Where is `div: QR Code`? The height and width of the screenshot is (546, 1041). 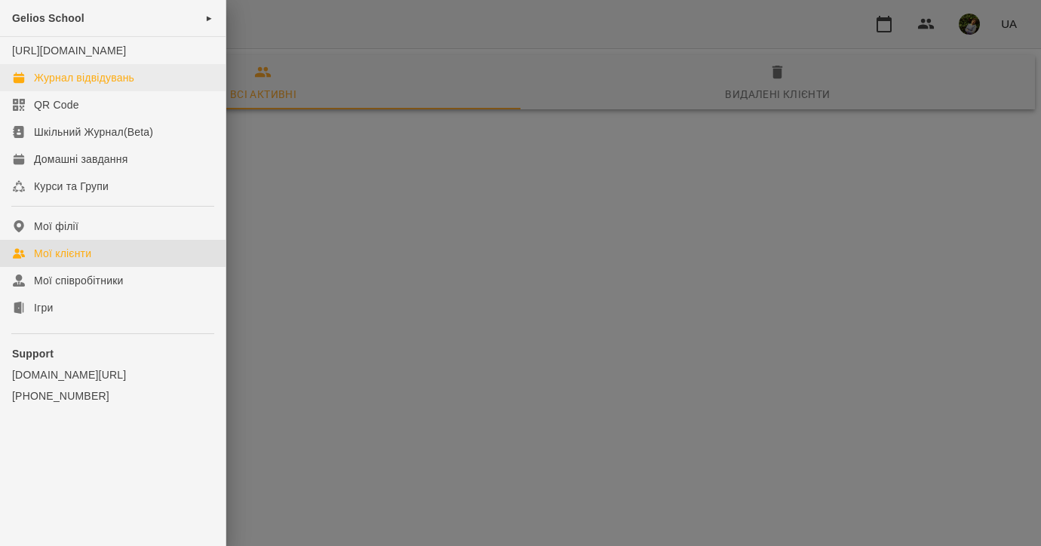 div: QR Code is located at coordinates (57, 105).